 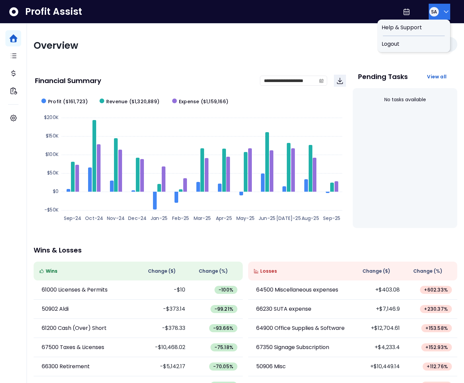 I want to click on text: $150K, so click(x=52, y=136).